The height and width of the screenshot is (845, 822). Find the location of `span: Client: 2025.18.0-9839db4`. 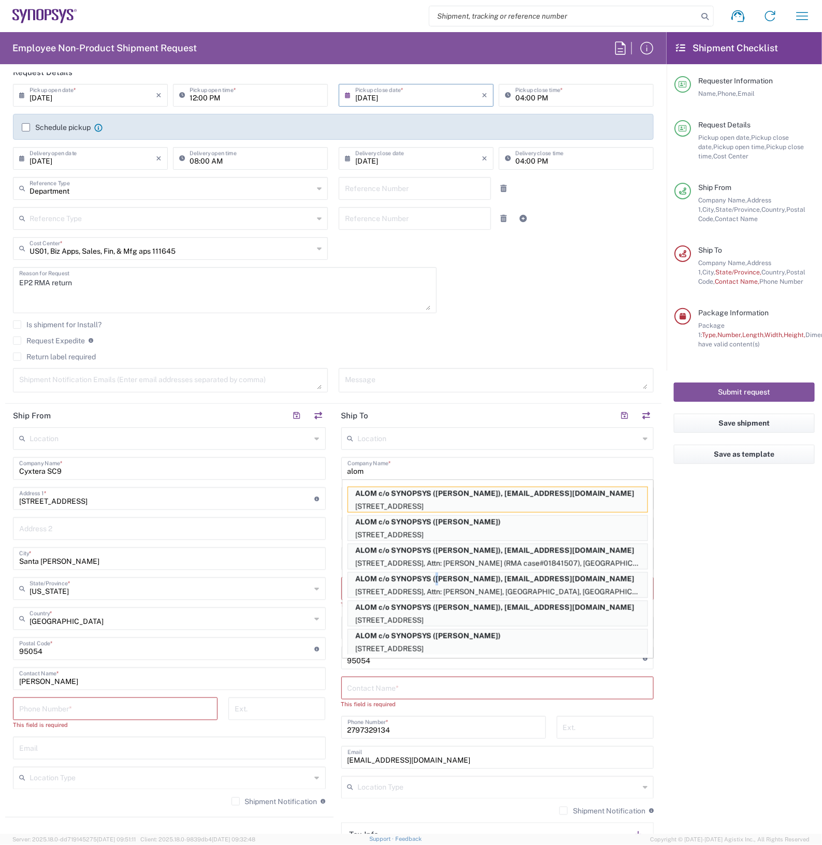

span: Client: 2025.18.0-9839db4 is located at coordinates (198, 840).